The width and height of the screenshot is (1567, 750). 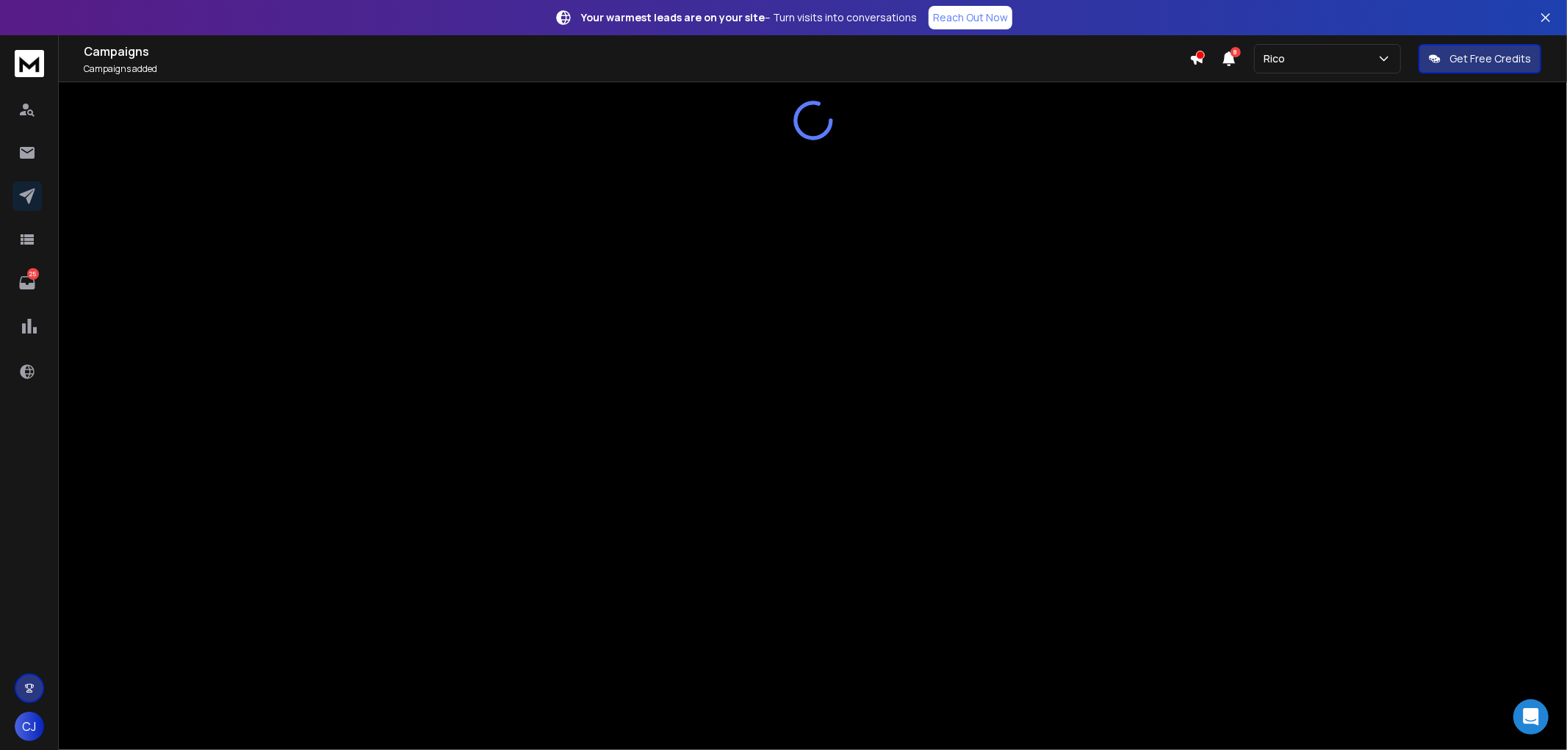 I want to click on button: Get Free Credits, so click(x=1479, y=59).